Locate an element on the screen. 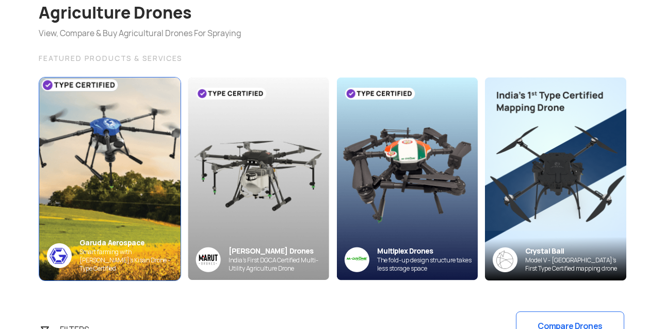 This screenshot has width=665, height=329. img: ic_multiplex_sky.png is located at coordinates (357, 259).